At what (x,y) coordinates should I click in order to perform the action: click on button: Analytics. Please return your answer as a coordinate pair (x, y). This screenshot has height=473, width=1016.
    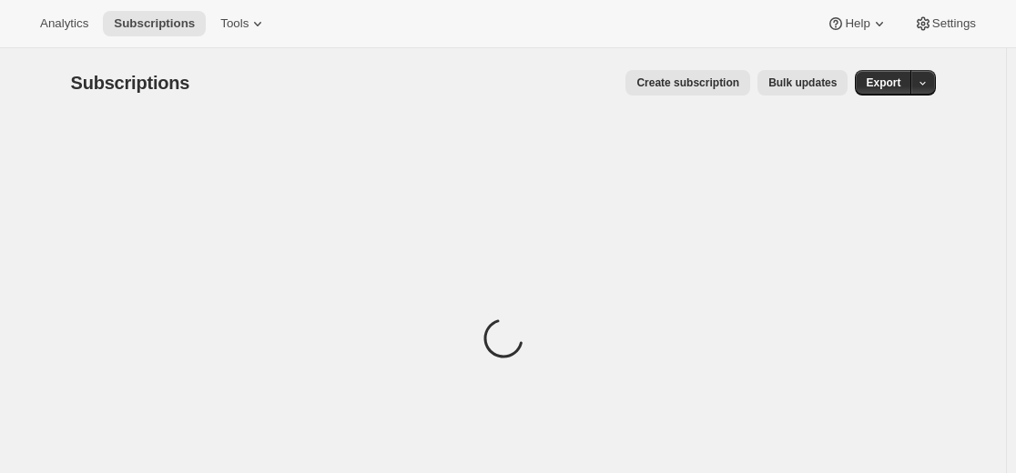
    Looking at the image, I should click on (64, 24).